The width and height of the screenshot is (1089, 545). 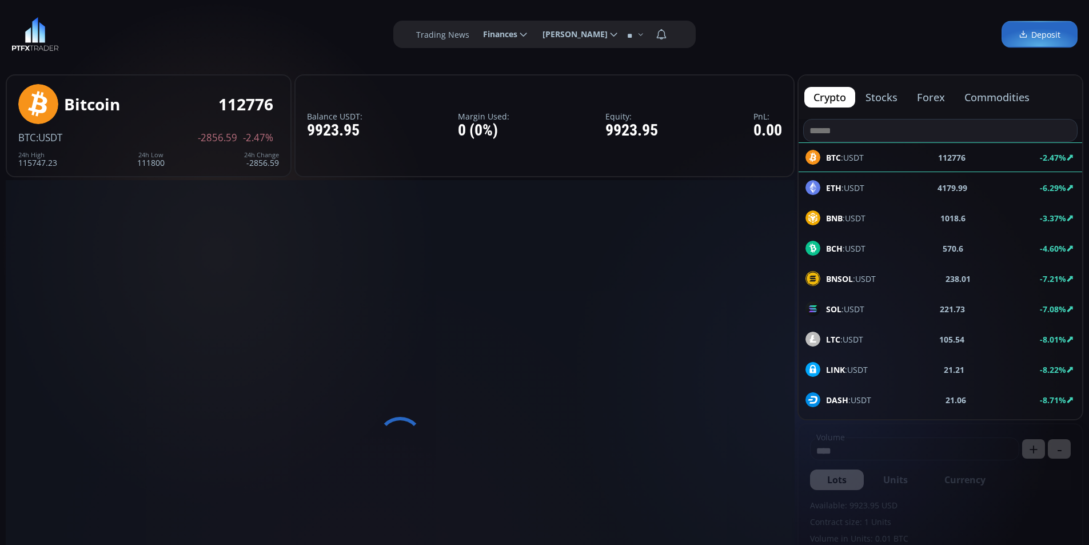 I want to click on div: 115747.23, so click(x=38, y=159).